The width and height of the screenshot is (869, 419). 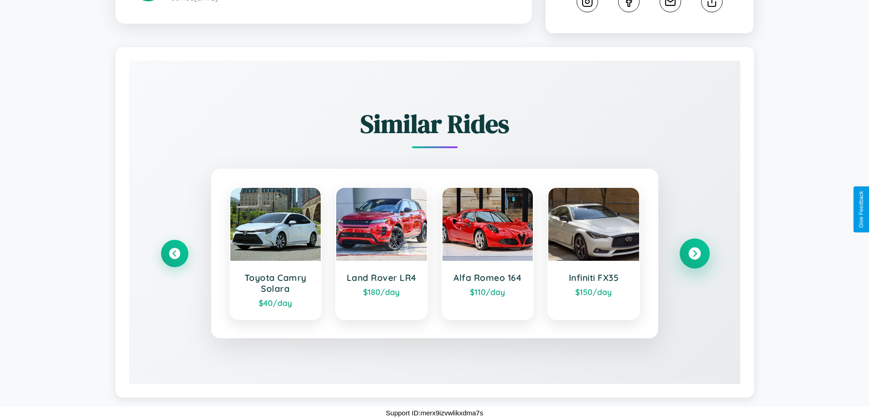 What do you see at coordinates (381, 292) in the screenshot?
I see `div: $ 180 /day` at bounding box center [381, 292].